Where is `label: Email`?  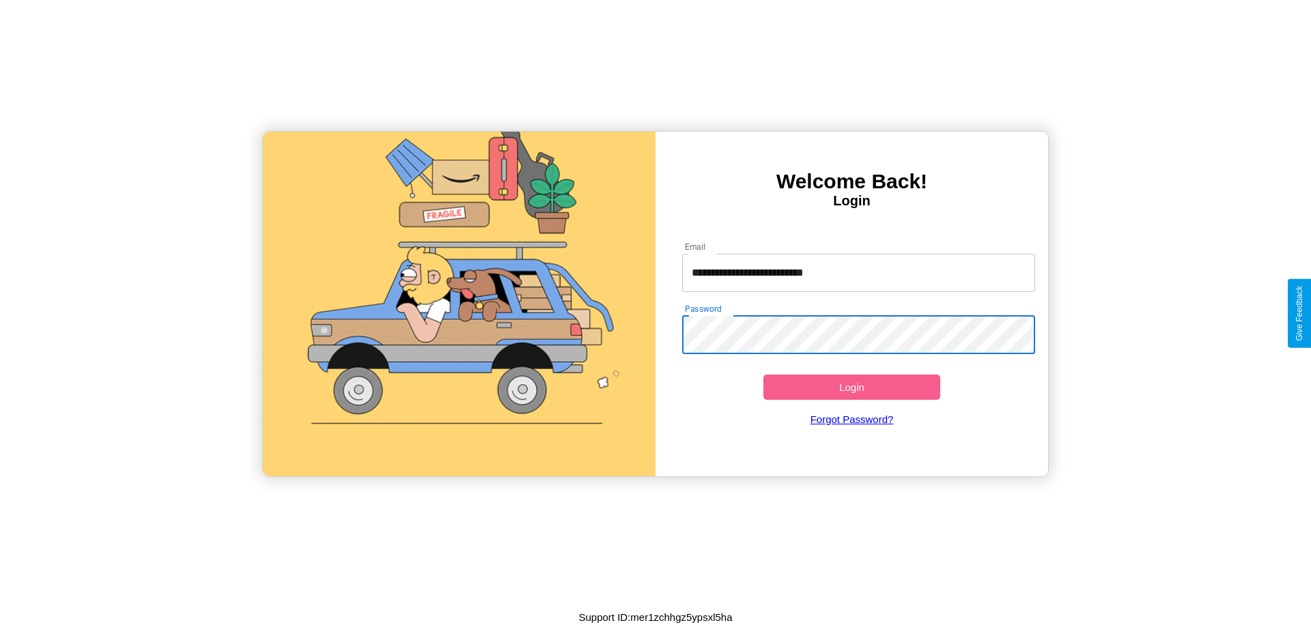 label: Email is located at coordinates (695, 246).